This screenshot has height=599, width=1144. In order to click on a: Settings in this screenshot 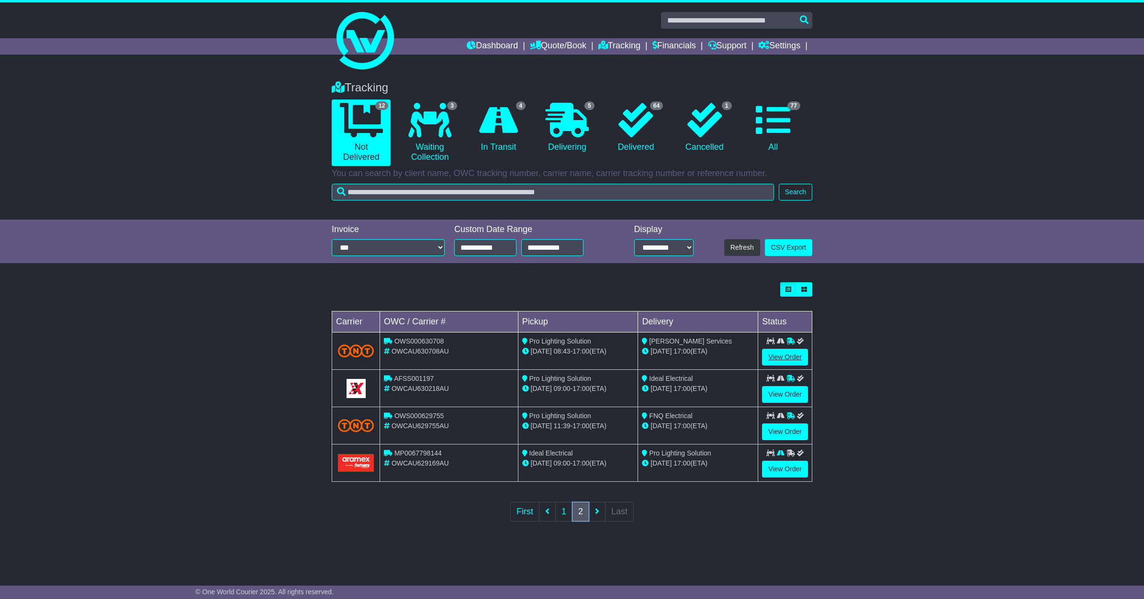, I will do `click(779, 46)`.